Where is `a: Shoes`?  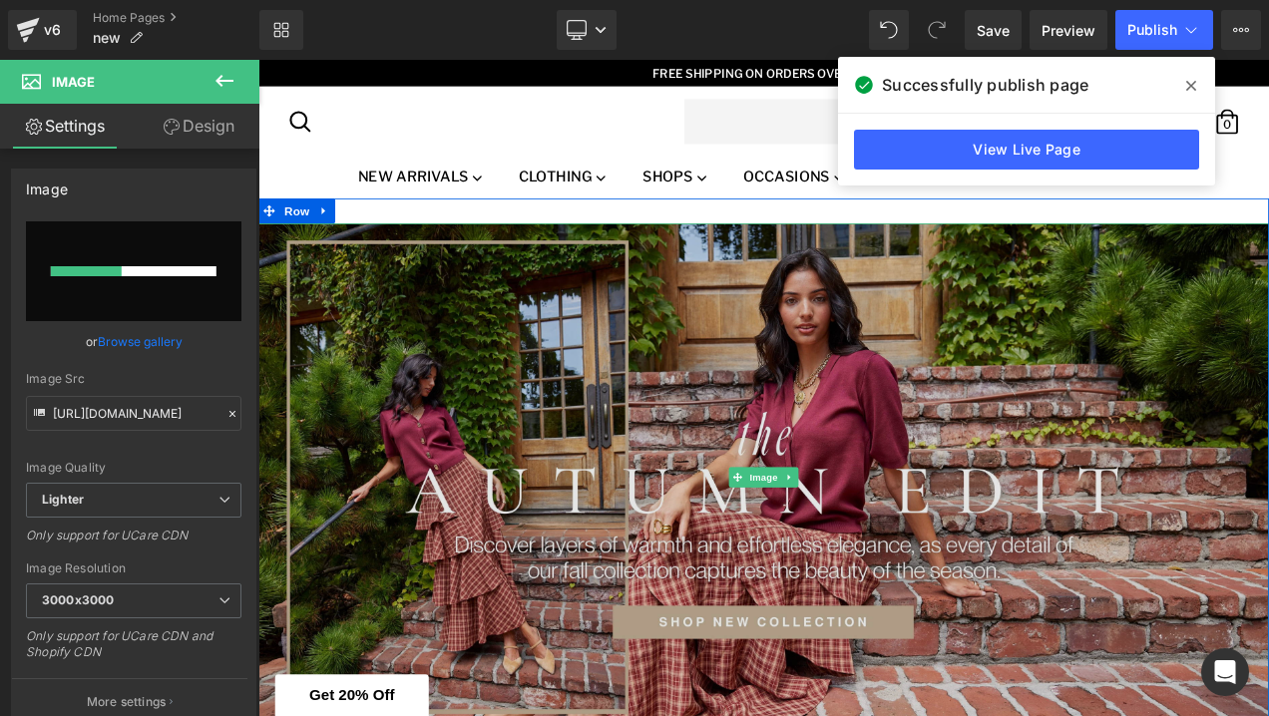
a: Shoes is located at coordinates (1059, 147).